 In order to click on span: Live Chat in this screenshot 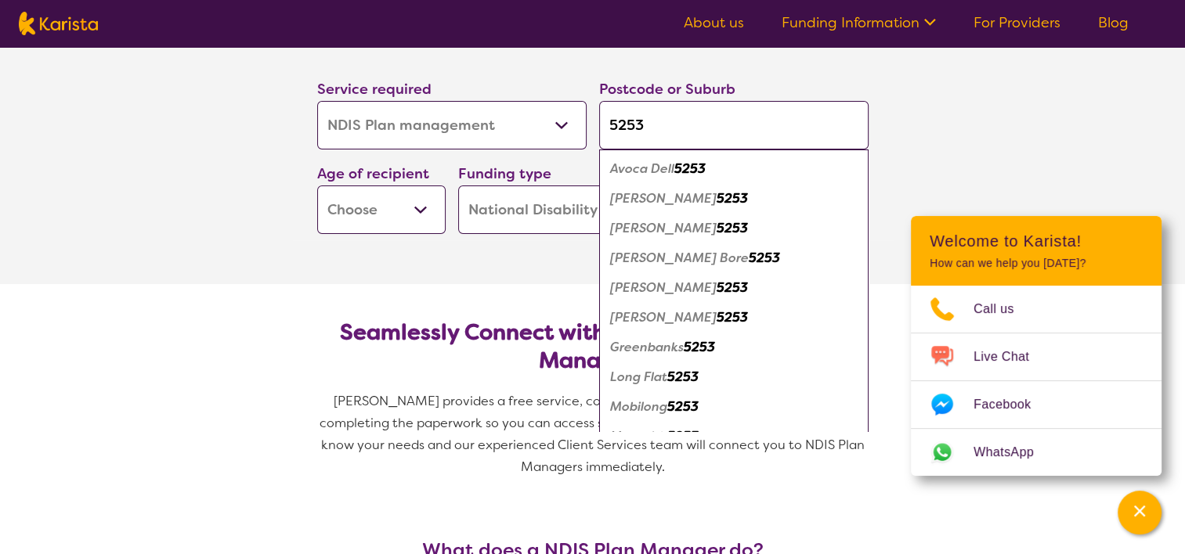, I will do `click(1010, 357)`.